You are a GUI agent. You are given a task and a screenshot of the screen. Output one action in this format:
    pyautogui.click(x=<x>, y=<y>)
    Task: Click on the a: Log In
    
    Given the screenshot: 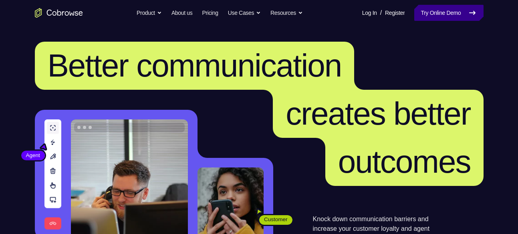 What is the action you would take?
    pyautogui.click(x=369, y=13)
    